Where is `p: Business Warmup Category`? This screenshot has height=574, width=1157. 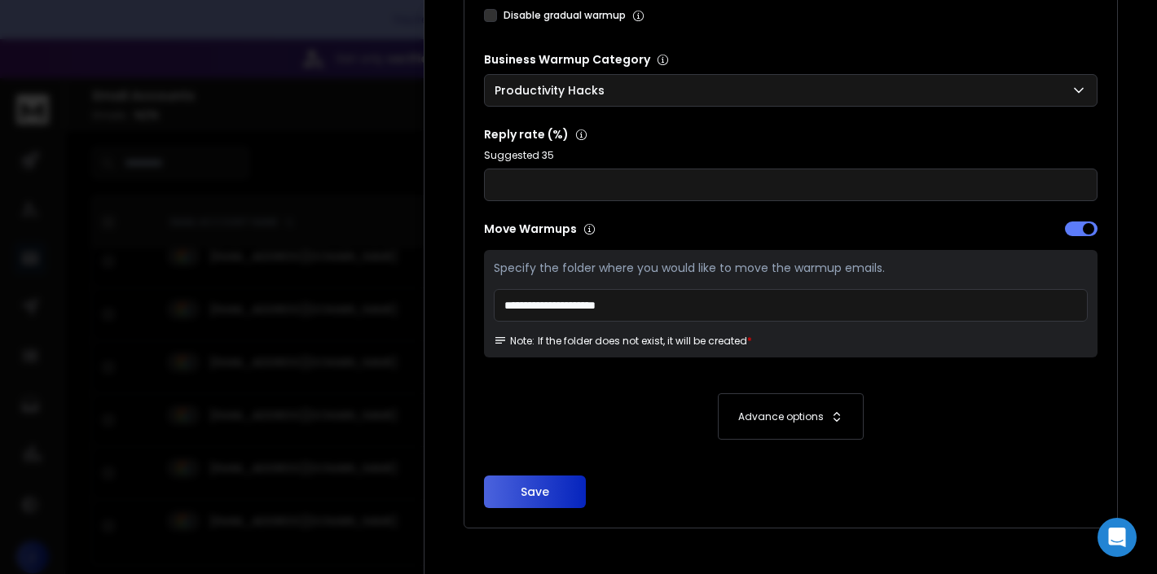 p: Business Warmup Category is located at coordinates (790, 59).